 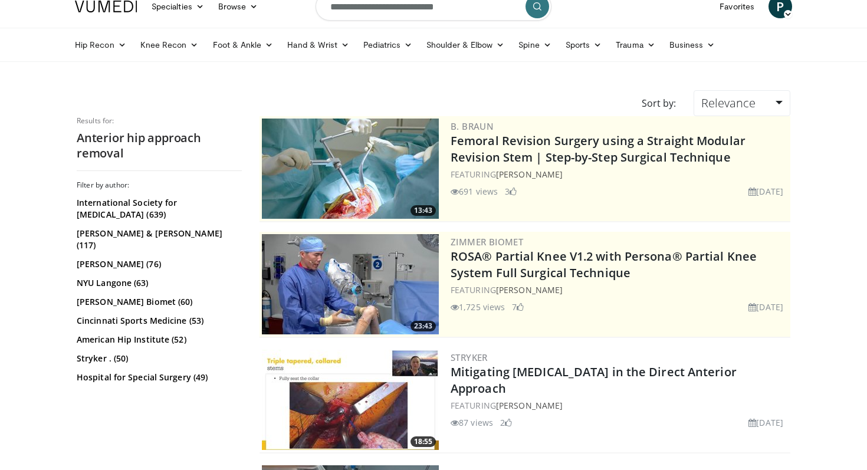 I want to click on a: B. Braun, so click(x=472, y=126).